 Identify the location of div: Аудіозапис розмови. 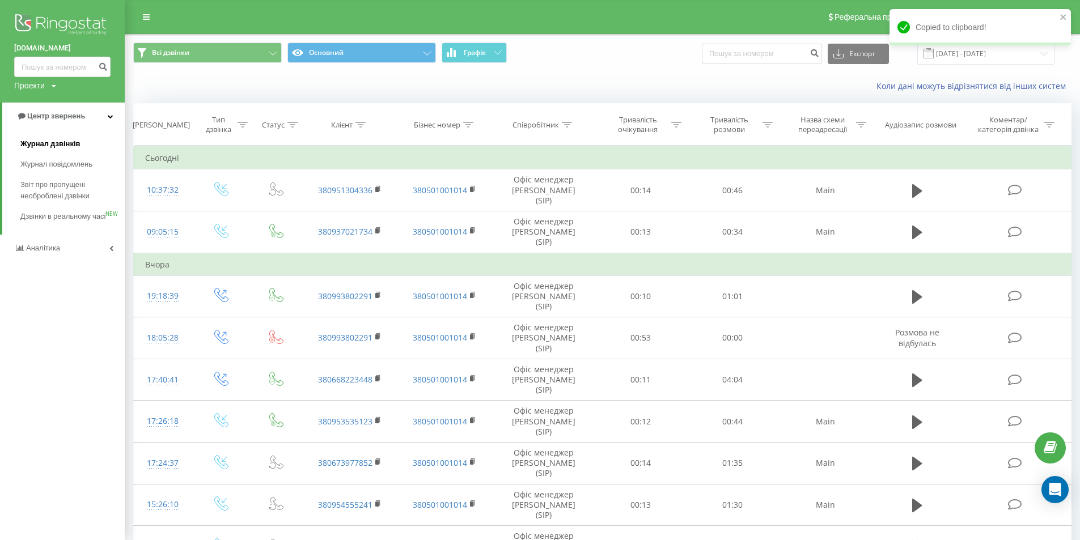
(921, 125).